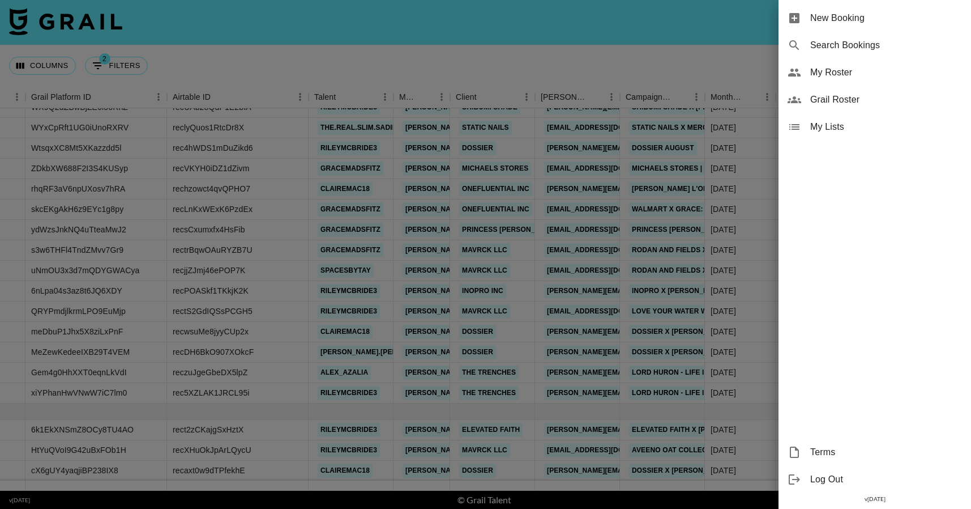 This screenshot has height=509, width=971. What do you see at coordinates (875, 452) in the screenshot?
I see `div: Terms` at bounding box center [875, 452].